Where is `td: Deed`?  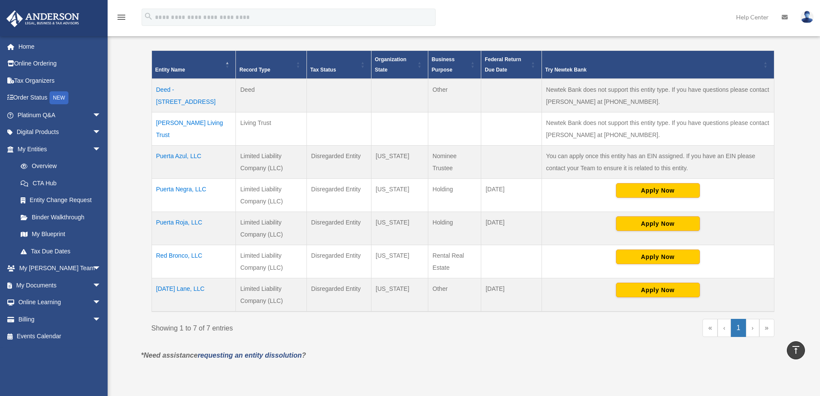
td: Deed is located at coordinates (271, 96).